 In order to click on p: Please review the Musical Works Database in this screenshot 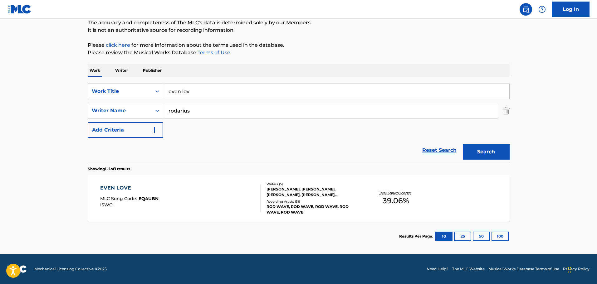, I will do `click(299, 53)`.